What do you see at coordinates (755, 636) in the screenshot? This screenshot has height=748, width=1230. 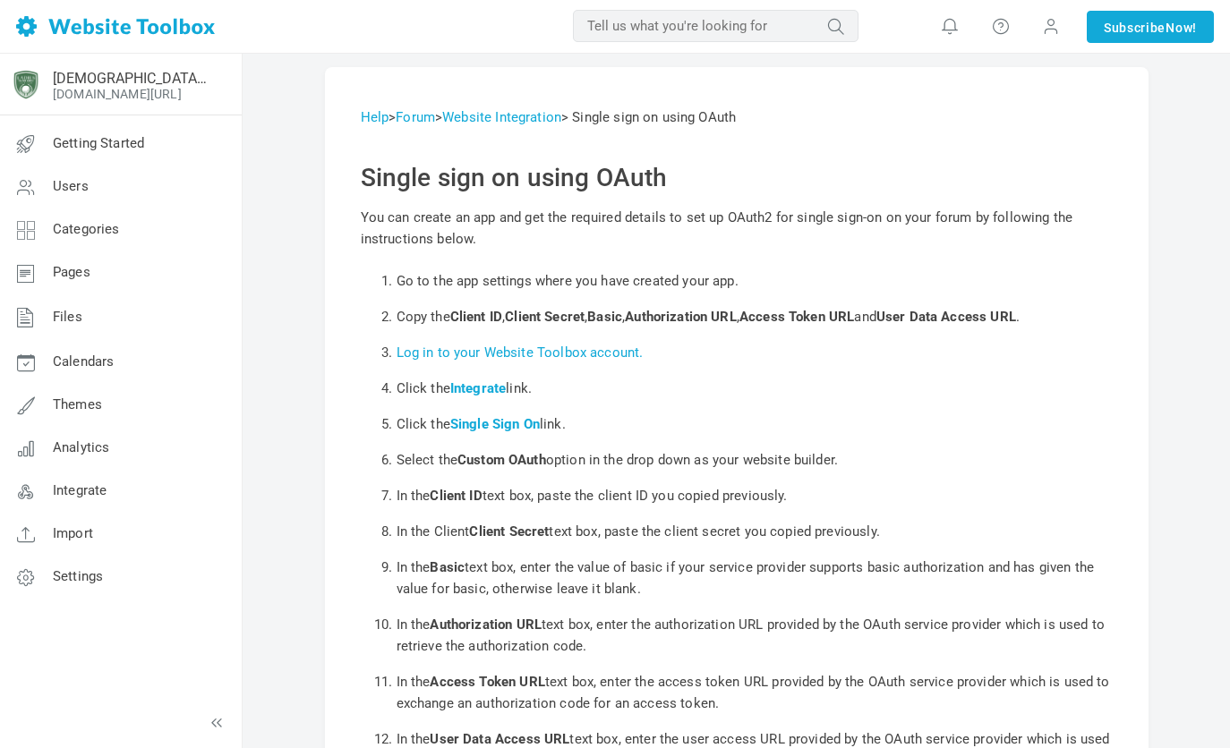 I see `li: In the text box, enter the authorization URL provided by the OAuth service provider which is used...` at bounding box center [755, 636].